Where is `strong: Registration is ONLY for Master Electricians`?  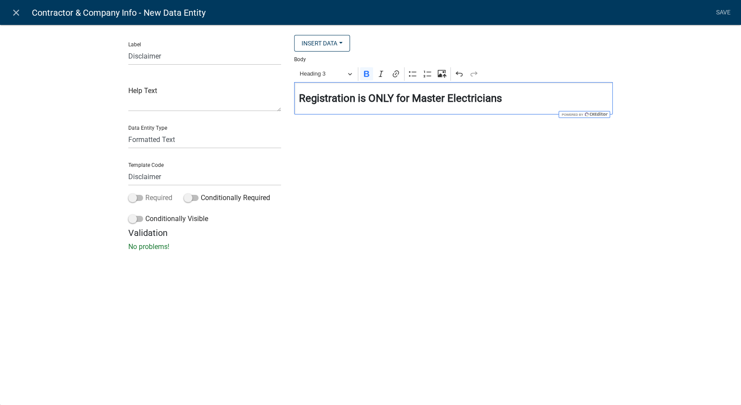 strong: Registration is ONLY for Master Electricians is located at coordinates (400, 98).